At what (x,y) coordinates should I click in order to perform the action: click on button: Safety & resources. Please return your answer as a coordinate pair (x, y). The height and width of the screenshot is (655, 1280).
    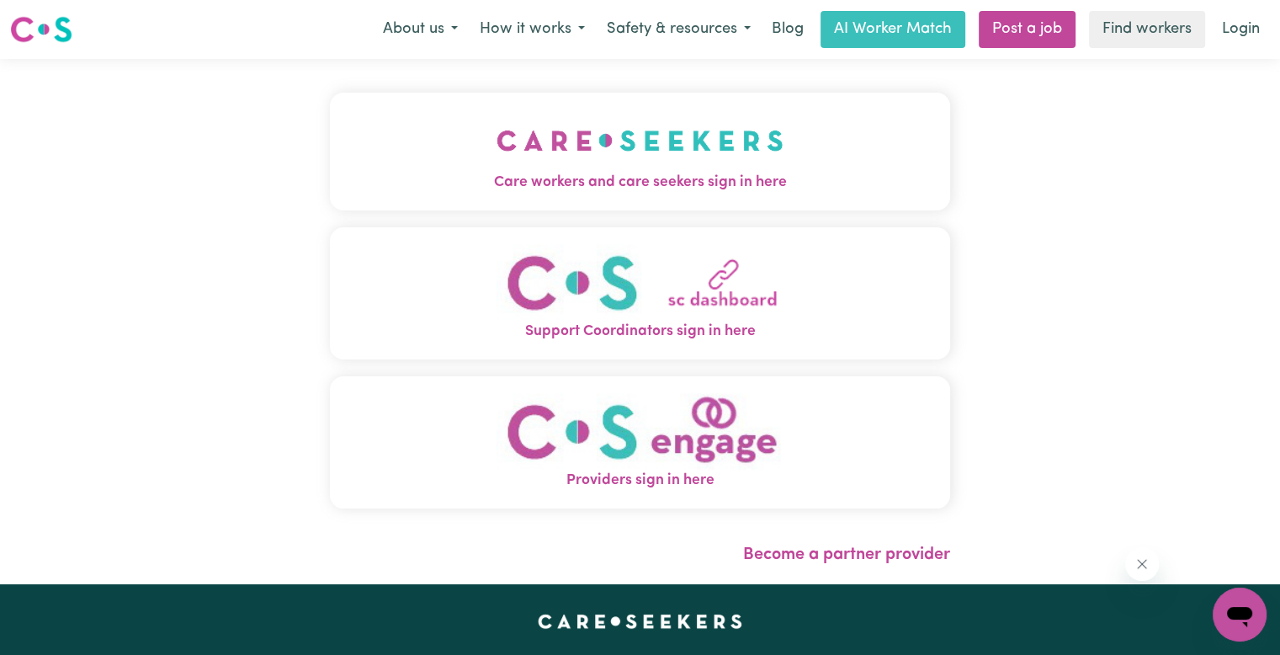
    Looking at the image, I should click on (678, 29).